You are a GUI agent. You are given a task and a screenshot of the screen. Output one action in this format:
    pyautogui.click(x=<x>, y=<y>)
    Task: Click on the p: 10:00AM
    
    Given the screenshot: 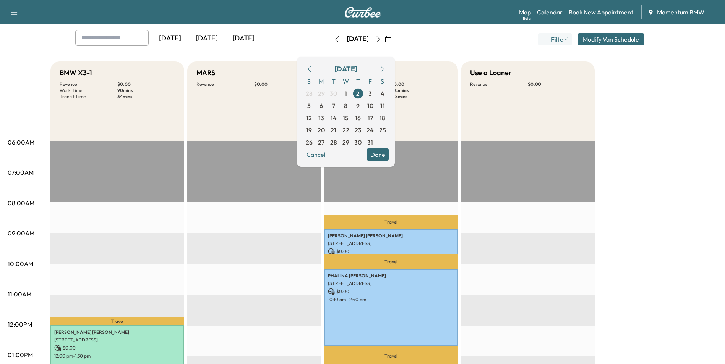 What is the action you would take?
    pyautogui.click(x=20, y=264)
    